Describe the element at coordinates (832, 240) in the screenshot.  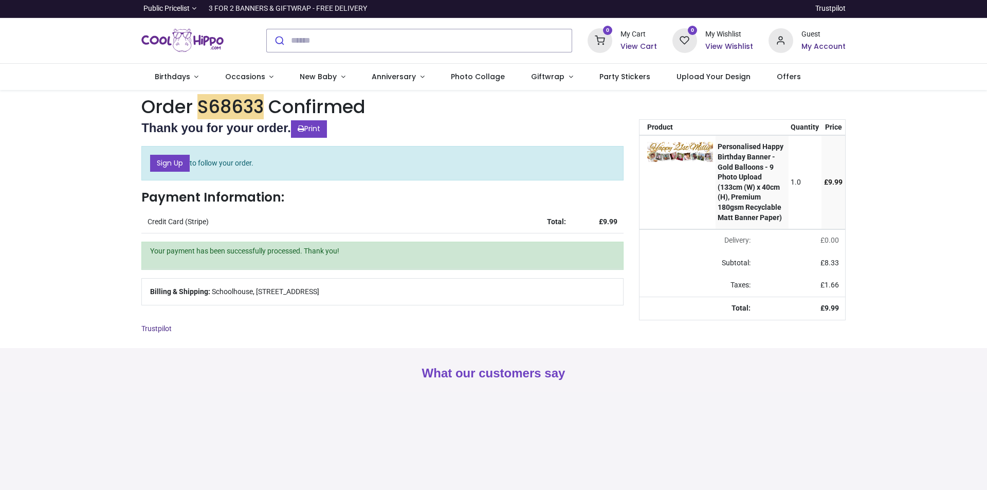
I see `span: 0.00` at that location.